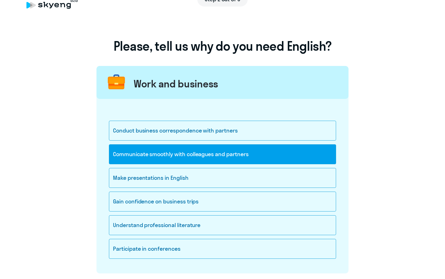 This screenshot has height=279, width=445. I want to click on h1: Please, tell us why do you need English?, so click(222, 46).